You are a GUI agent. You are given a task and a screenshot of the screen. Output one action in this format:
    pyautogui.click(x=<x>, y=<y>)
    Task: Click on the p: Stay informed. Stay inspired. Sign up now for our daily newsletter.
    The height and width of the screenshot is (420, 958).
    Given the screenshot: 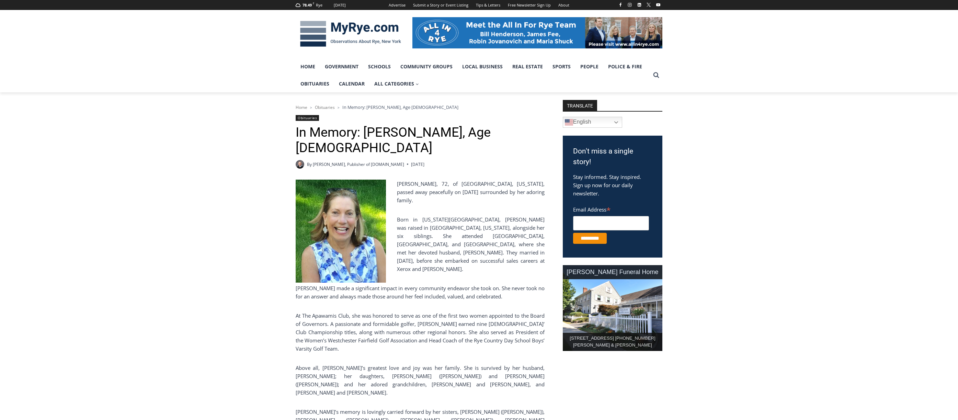 What is the action you would take?
    pyautogui.click(x=613, y=185)
    